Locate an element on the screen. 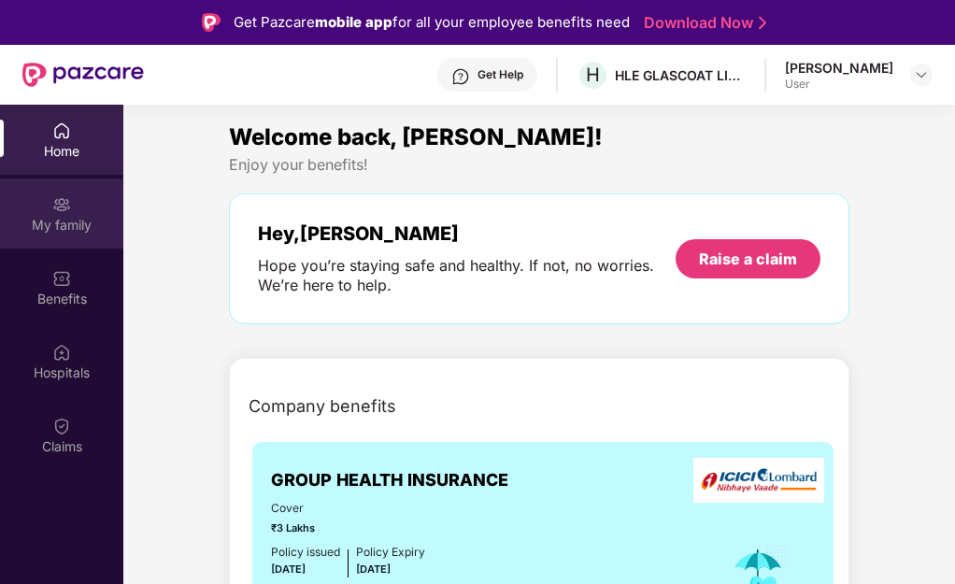 Image resolution: width=955 pixels, height=584 pixels. div: Policy Expiry is located at coordinates (391, 552).